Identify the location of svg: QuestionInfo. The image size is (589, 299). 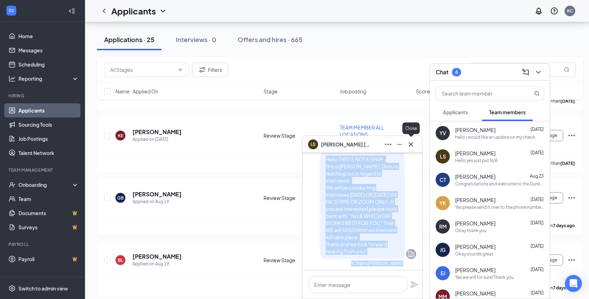
(554, 11).